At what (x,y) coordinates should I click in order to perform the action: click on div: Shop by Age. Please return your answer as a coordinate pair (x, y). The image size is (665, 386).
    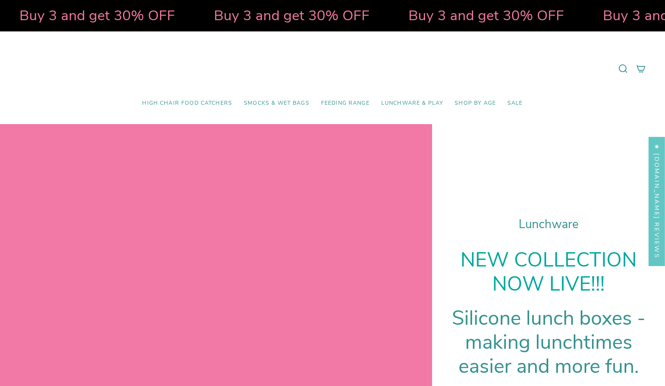
    Looking at the image, I should click on (475, 103).